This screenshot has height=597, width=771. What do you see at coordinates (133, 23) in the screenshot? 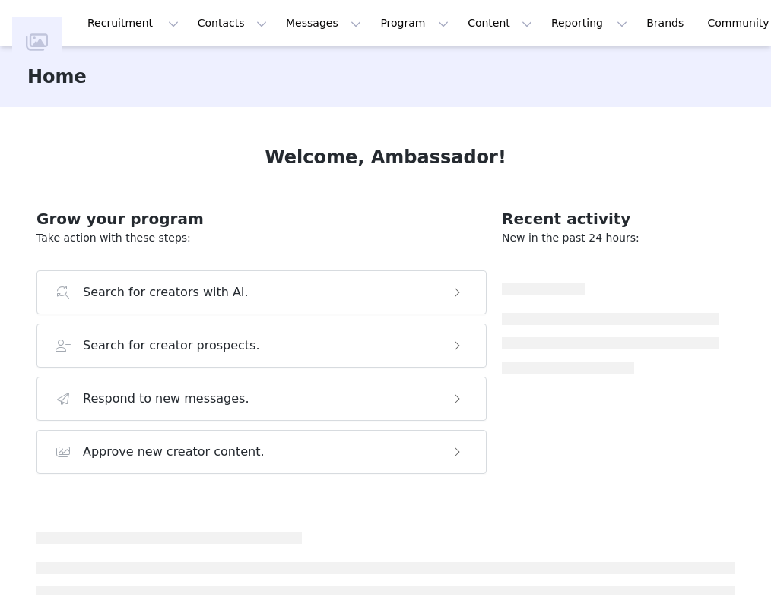
I see `button: Recruitment` at bounding box center [133, 23].